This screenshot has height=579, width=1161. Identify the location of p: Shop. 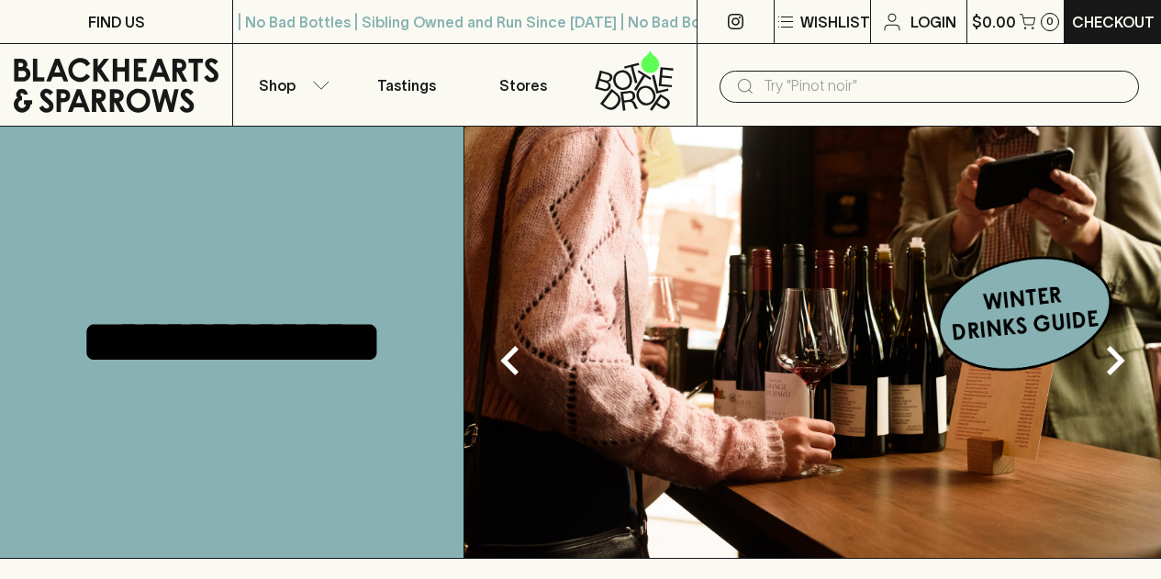
(277, 85).